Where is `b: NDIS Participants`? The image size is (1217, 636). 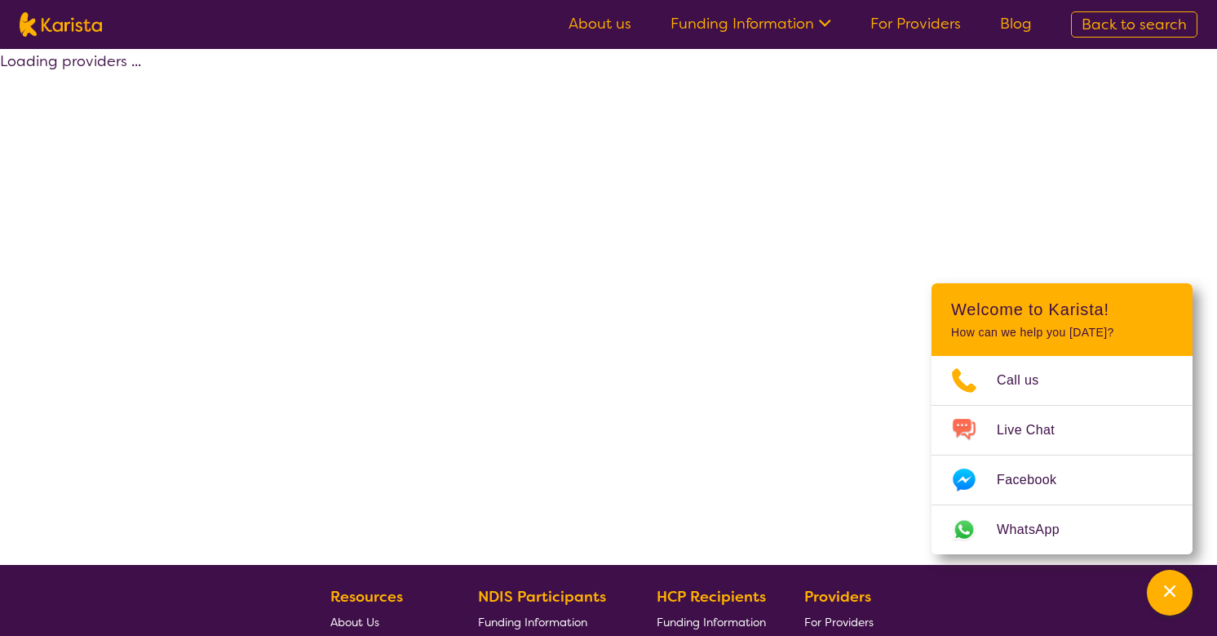 b: NDIS Participants is located at coordinates (542, 596).